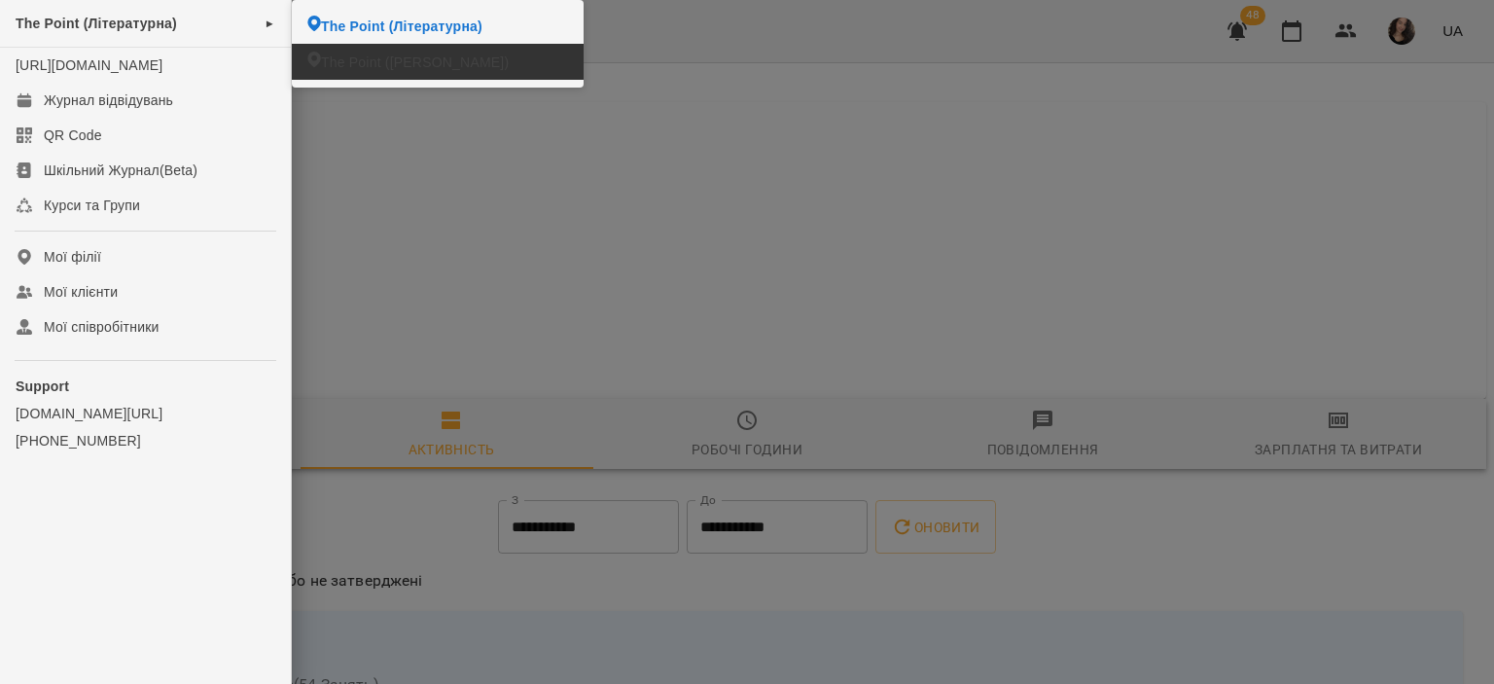 This screenshot has height=684, width=1494. Describe the element at coordinates (121, 170) in the screenshot. I see `div: Шкільний Журнал(Beta)` at that location.